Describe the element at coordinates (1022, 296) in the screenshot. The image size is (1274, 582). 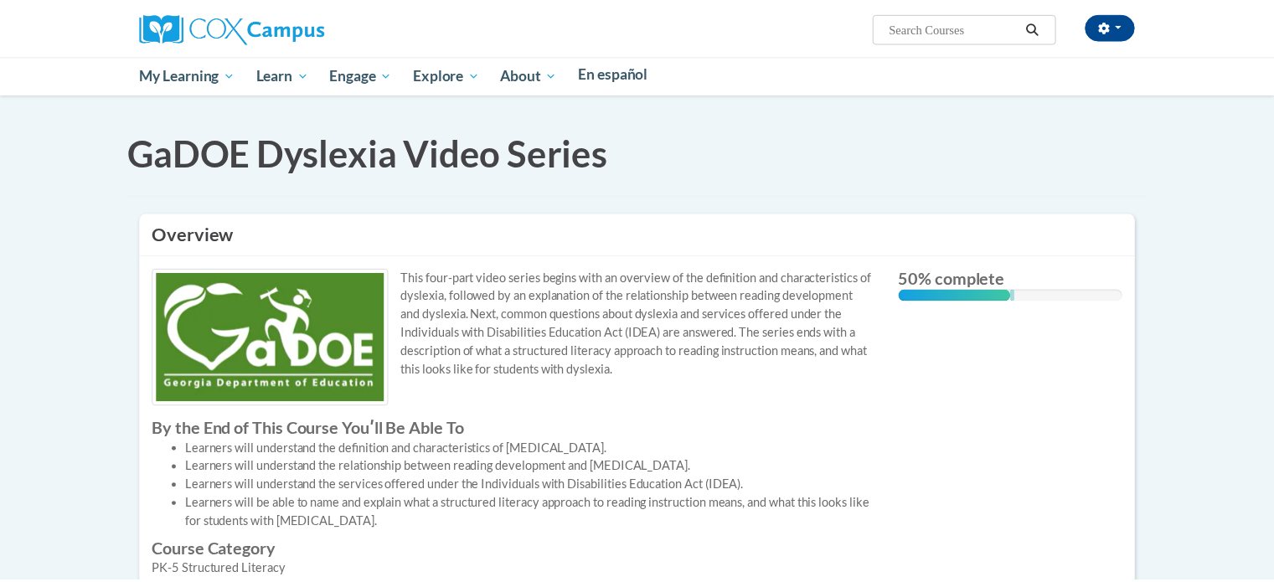
I see `div: 0.001%` at that location.